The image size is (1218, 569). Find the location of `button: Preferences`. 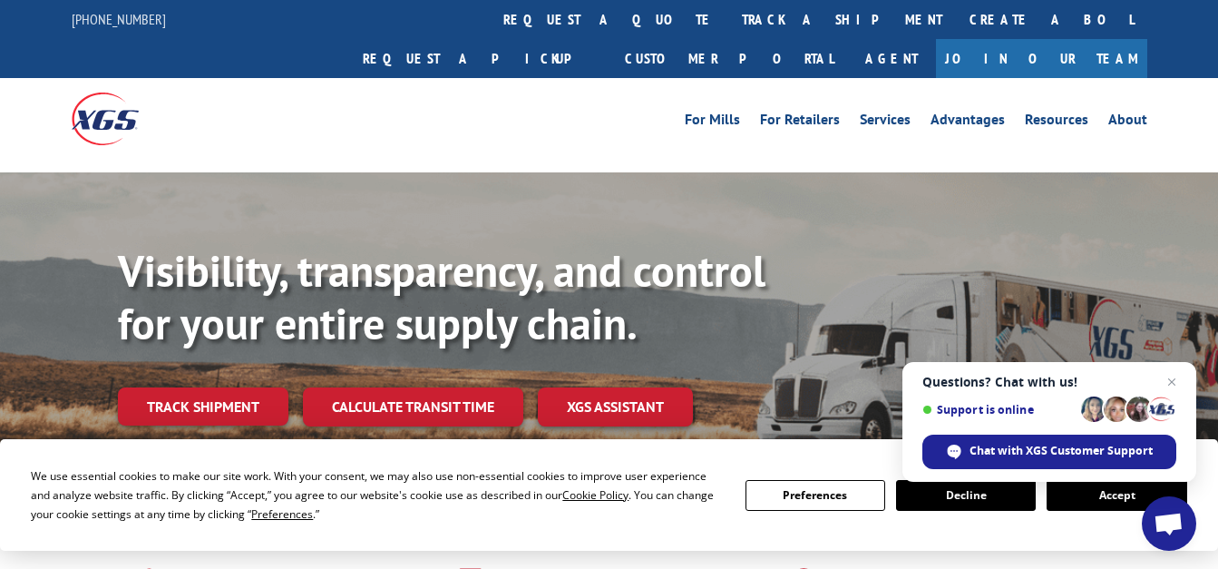

button: Preferences is located at coordinates (816, 495).